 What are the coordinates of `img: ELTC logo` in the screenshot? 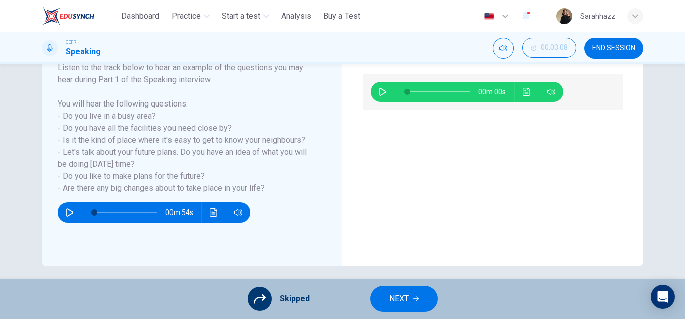 It's located at (68, 16).